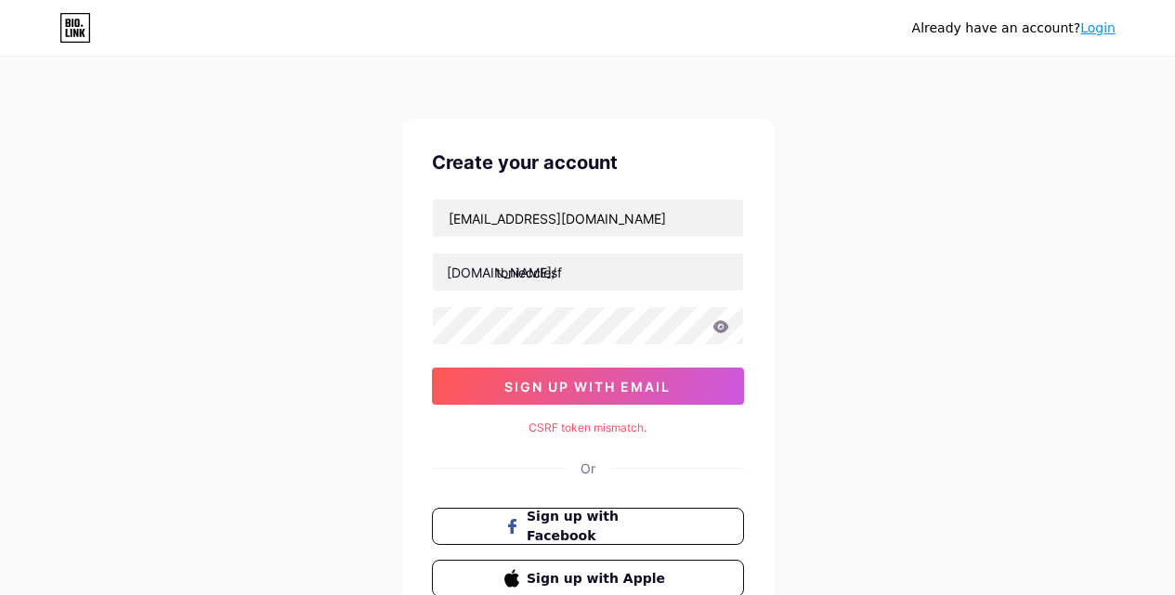 This screenshot has height=595, width=1175. I want to click on div: Create your account, so click(588, 163).